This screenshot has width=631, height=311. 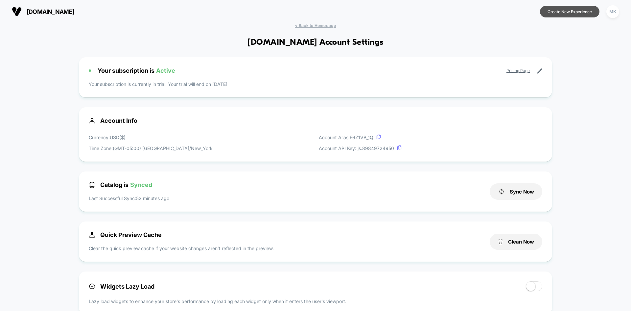 I want to click on span: < Back to Homepage, so click(x=315, y=25).